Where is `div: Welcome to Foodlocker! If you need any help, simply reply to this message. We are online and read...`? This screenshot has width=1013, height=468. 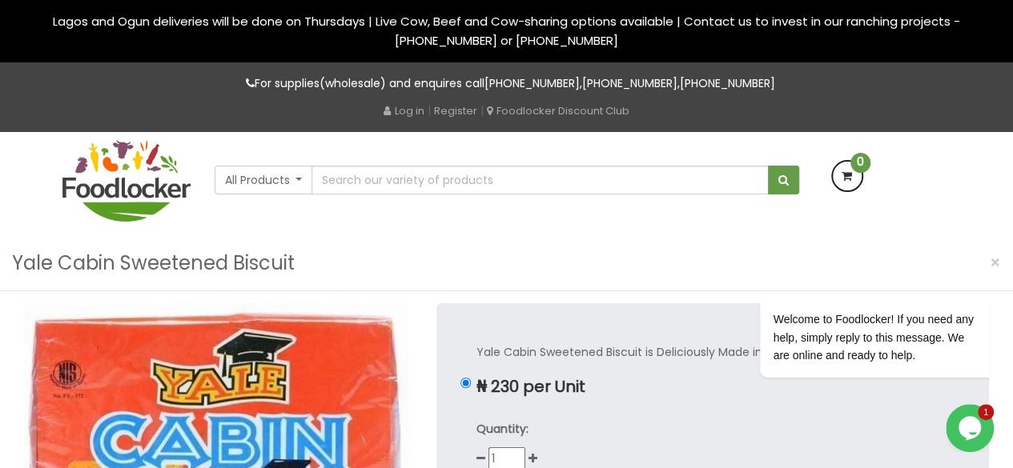 div: Welcome to Foodlocker! If you need any help, simply reply to this message. We are online and read... is located at coordinates (145, 185).